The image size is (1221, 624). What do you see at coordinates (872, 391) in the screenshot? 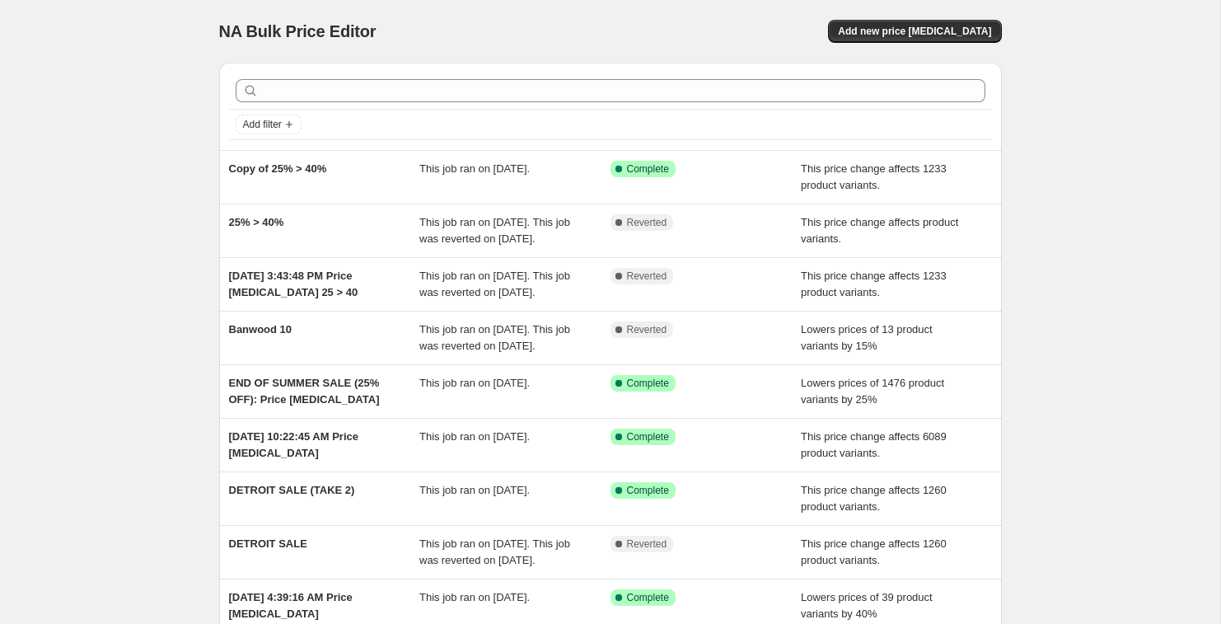
I see `span: Lowers prices of 1476 product variants by 25%` at bounding box center [872, 391].